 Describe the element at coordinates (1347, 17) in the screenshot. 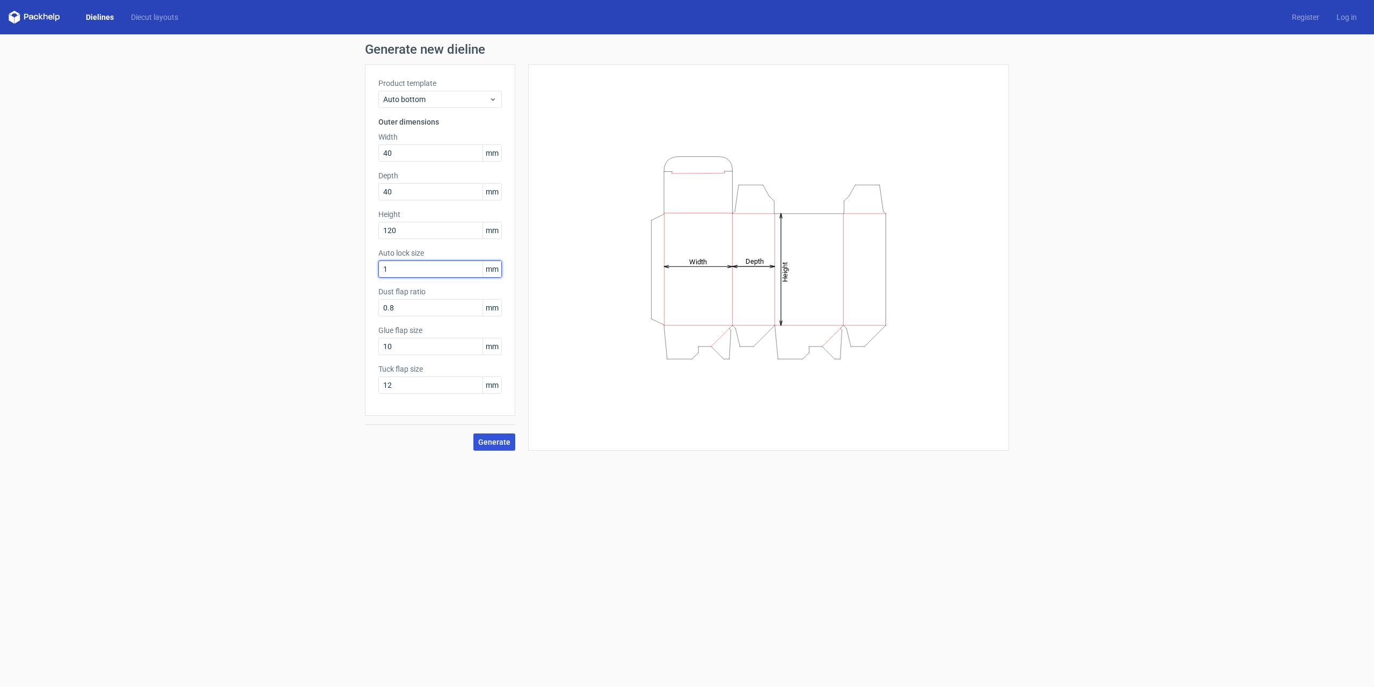

I see `a: Log in` at that location.